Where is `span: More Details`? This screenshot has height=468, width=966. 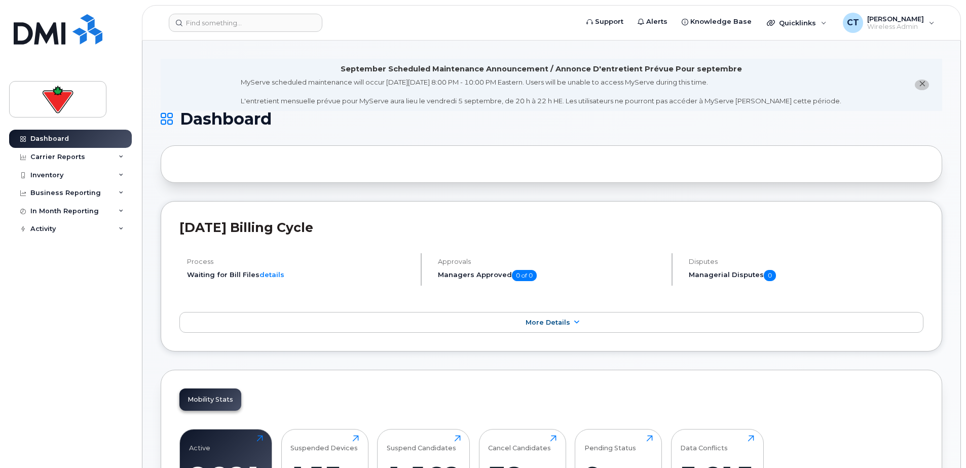
span: More Details is located at coordinates (548, 322).